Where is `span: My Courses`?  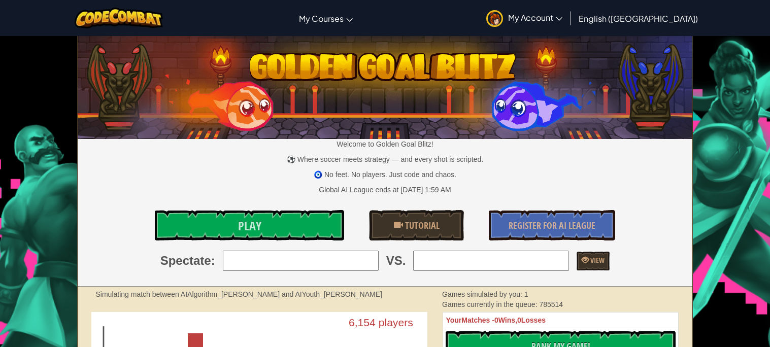
span: My Courses is located at coordinates (321, 18).